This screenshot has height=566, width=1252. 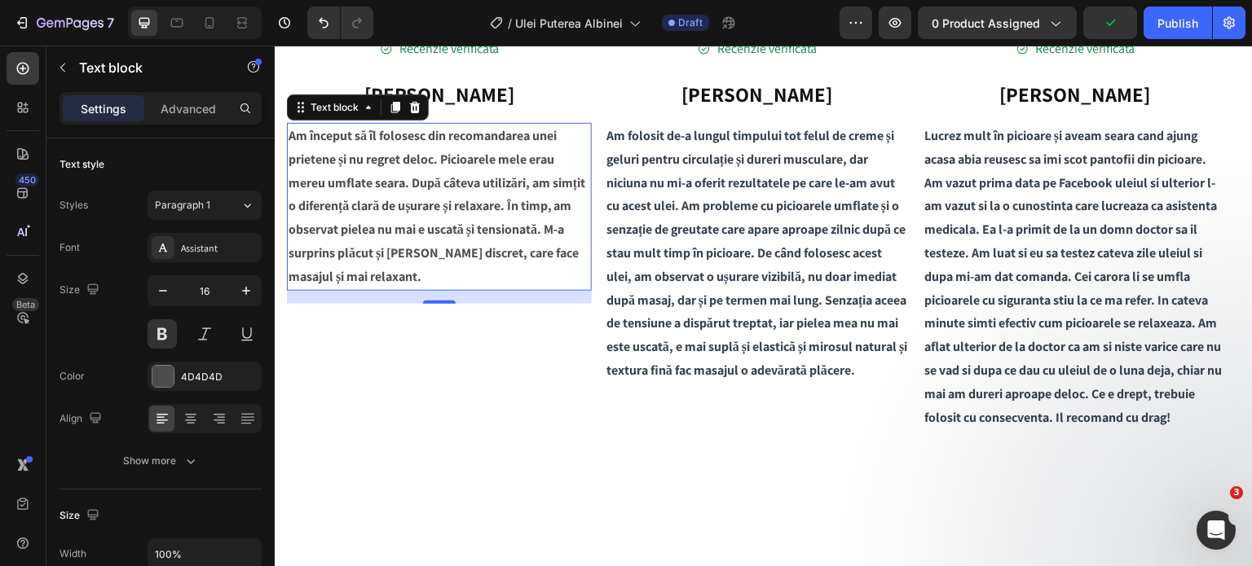 What do you see at coordinates (110, 23) in the screenshot?
I see `p: 7` at bounding box center [110, 23].